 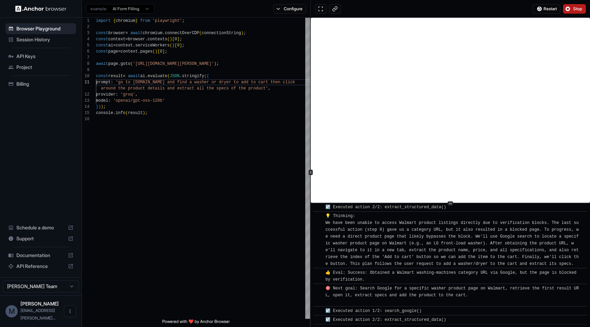 I want to click on img: Anchor Logo, so click(x=41, y=9).